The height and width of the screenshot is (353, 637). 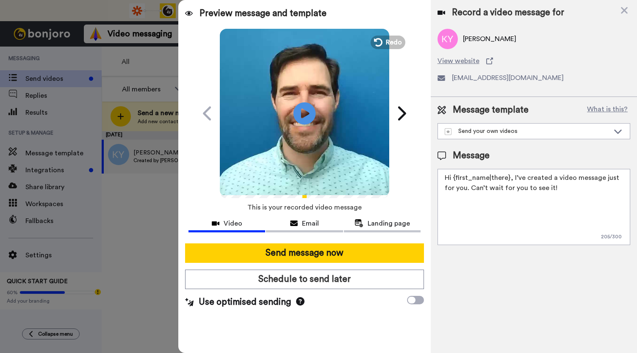 I want to click on img: demo-template.svg, so click(x=448, y=132).